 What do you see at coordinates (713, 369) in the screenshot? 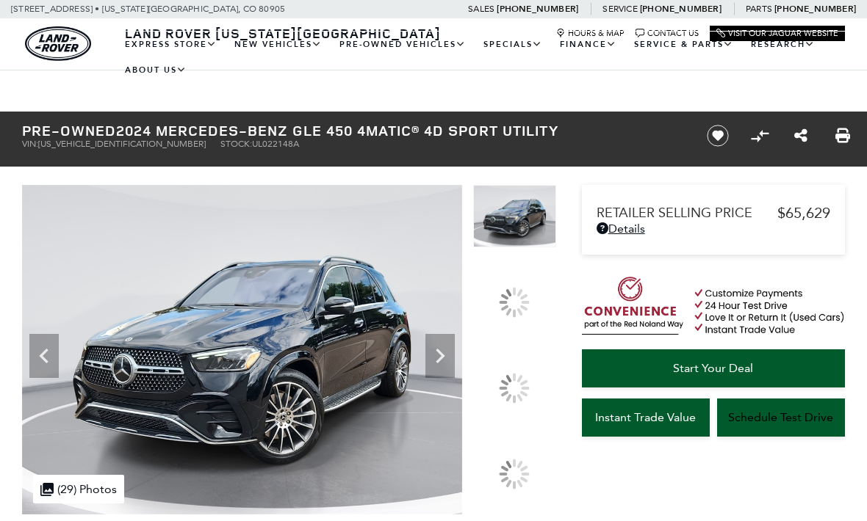
I see `a: Start Your Deal` at bounding box center [713, 369].